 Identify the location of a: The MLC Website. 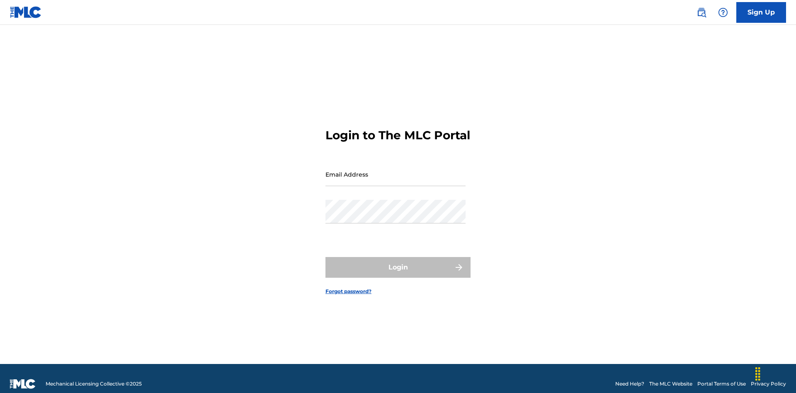
(671, 384).